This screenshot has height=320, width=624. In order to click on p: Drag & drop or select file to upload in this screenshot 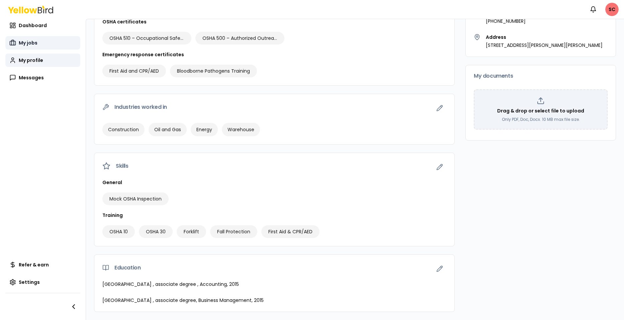, I will do `click(541, 111)`.